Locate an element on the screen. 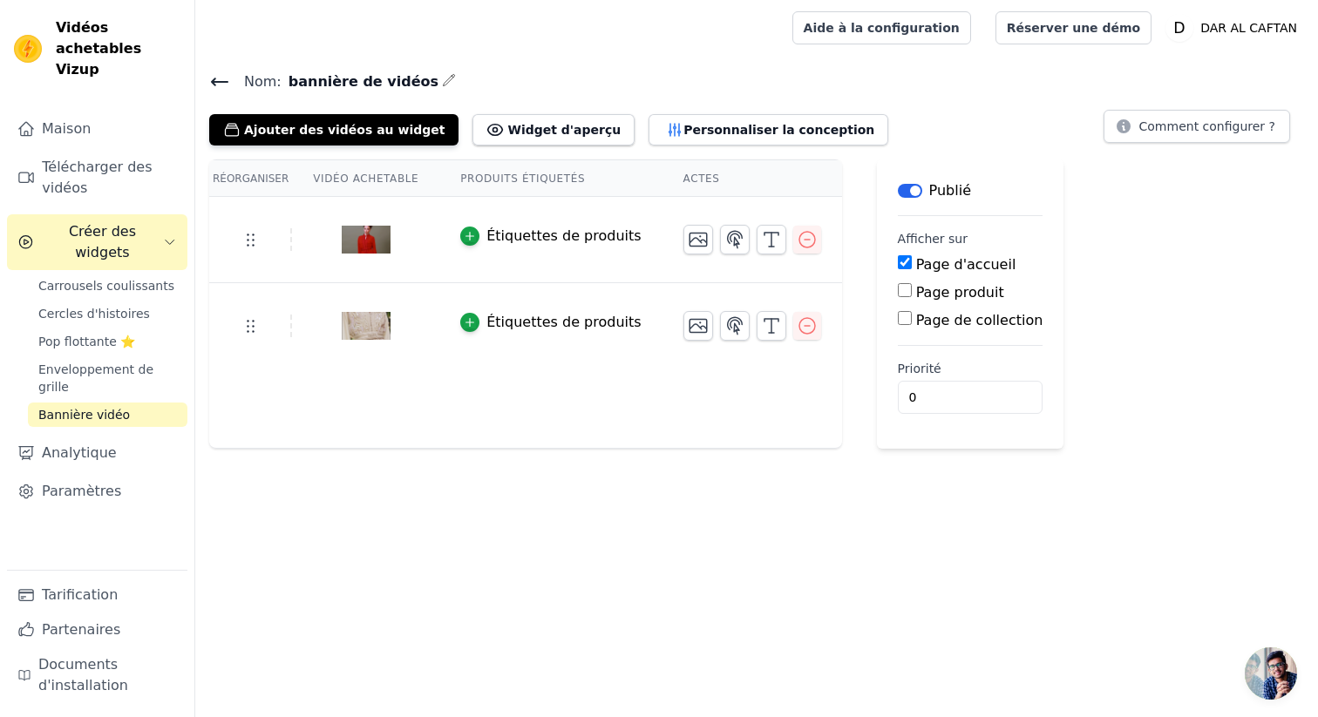 Image resolution: width=1318 pixels, height=717 pixels. div: Ouvrir le chat is located at coordinates (1271, 674).